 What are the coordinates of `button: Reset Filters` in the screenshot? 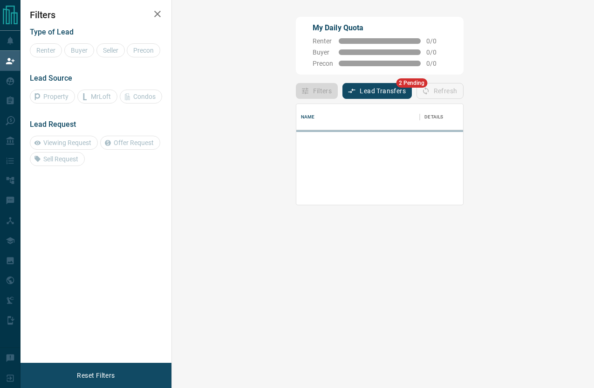 It's located at (96, 375).